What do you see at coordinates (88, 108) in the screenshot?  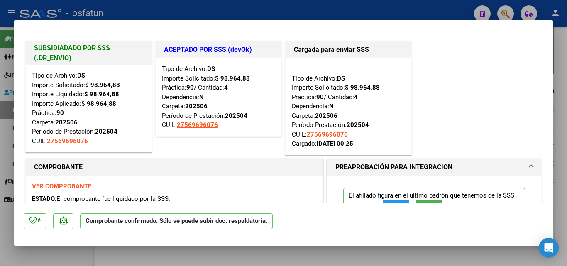 I see `div: Tipo de Archivo: Importe Solicitado: Importe Liquidado: Importe Aplicado: Práctica: Carpeta: Perí...` at bounding box center [88, 108].